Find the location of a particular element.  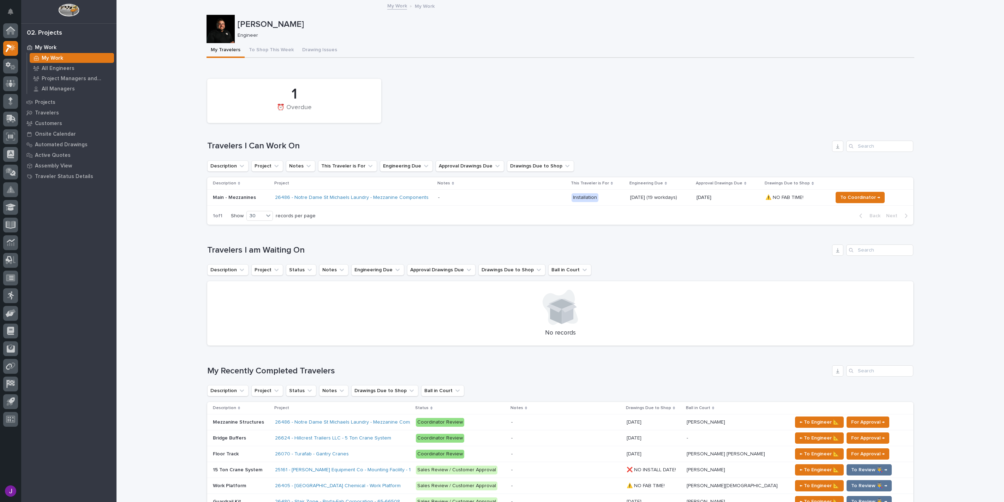

p: 15 Ton Crane System is located at coordinates (238, 469).